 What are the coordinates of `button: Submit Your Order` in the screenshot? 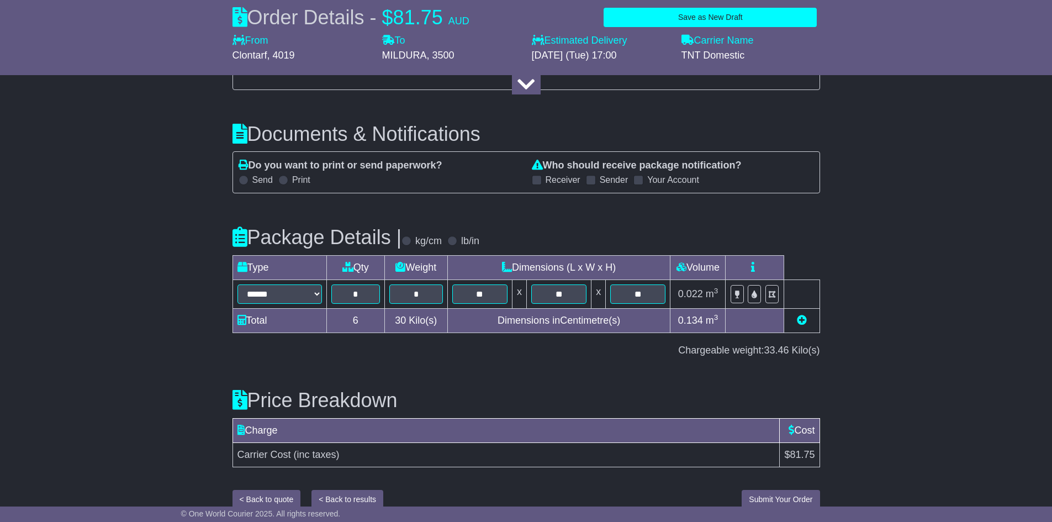 It's located at (780, 499).